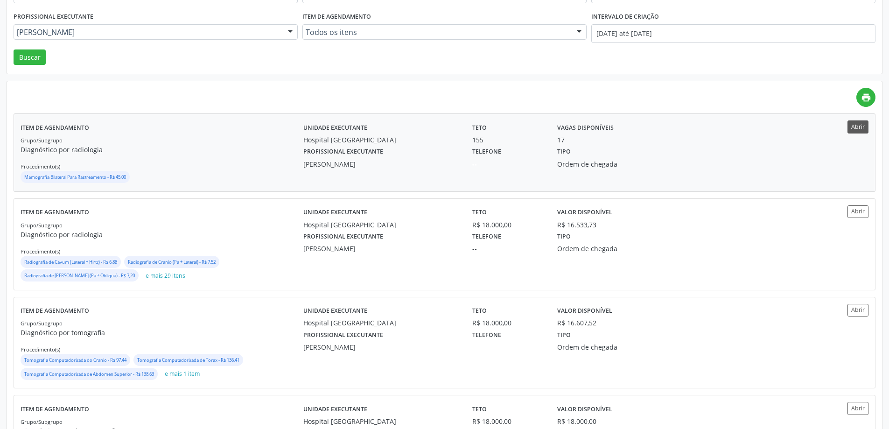 The width and height of the screenshot is (889, 429). What do you see at coordinates (866, 97) in the screenshot?
I see `a: print` at bounding box center [866, 97].